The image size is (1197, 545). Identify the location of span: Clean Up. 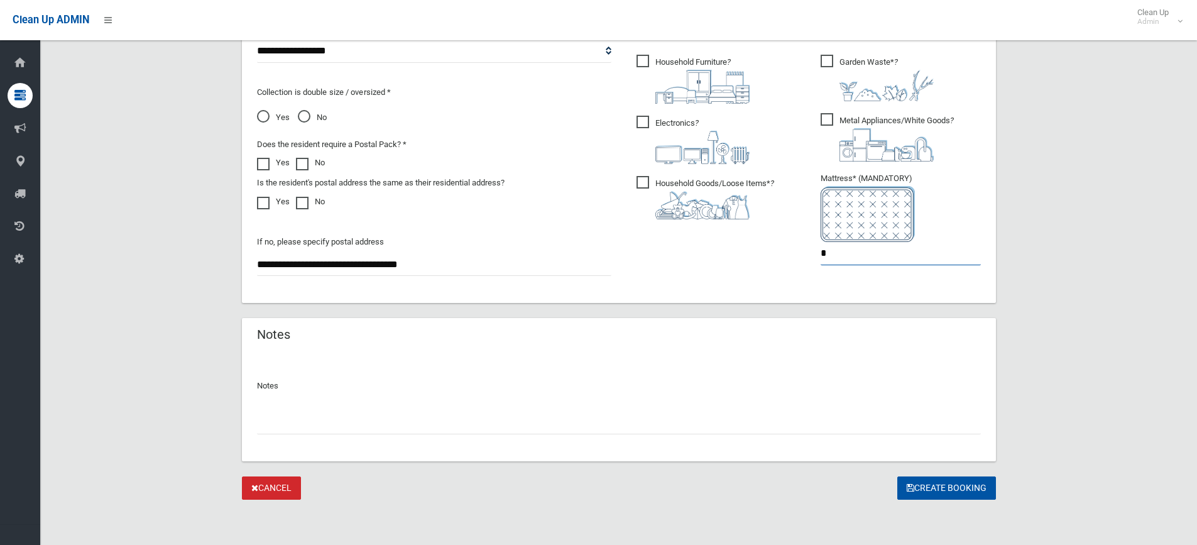
(1157, 17).